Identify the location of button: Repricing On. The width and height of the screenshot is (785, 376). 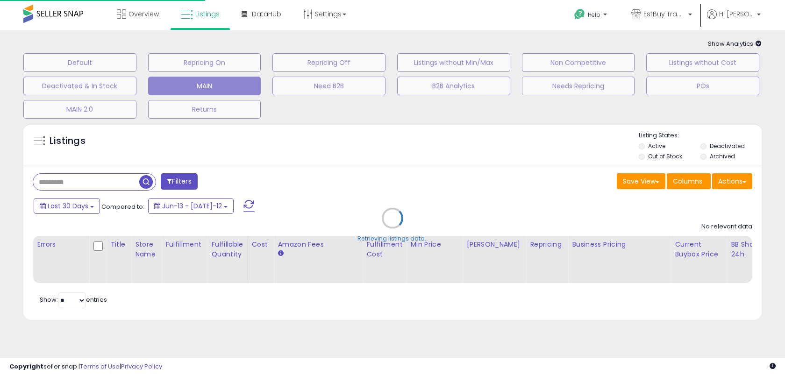
(205, 63).